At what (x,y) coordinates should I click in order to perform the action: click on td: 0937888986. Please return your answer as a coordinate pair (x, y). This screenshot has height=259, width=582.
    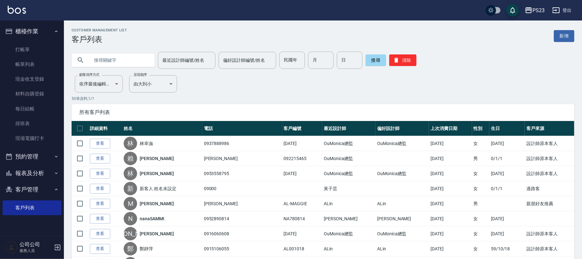
    Looking at the image, I should click on (242, 143).